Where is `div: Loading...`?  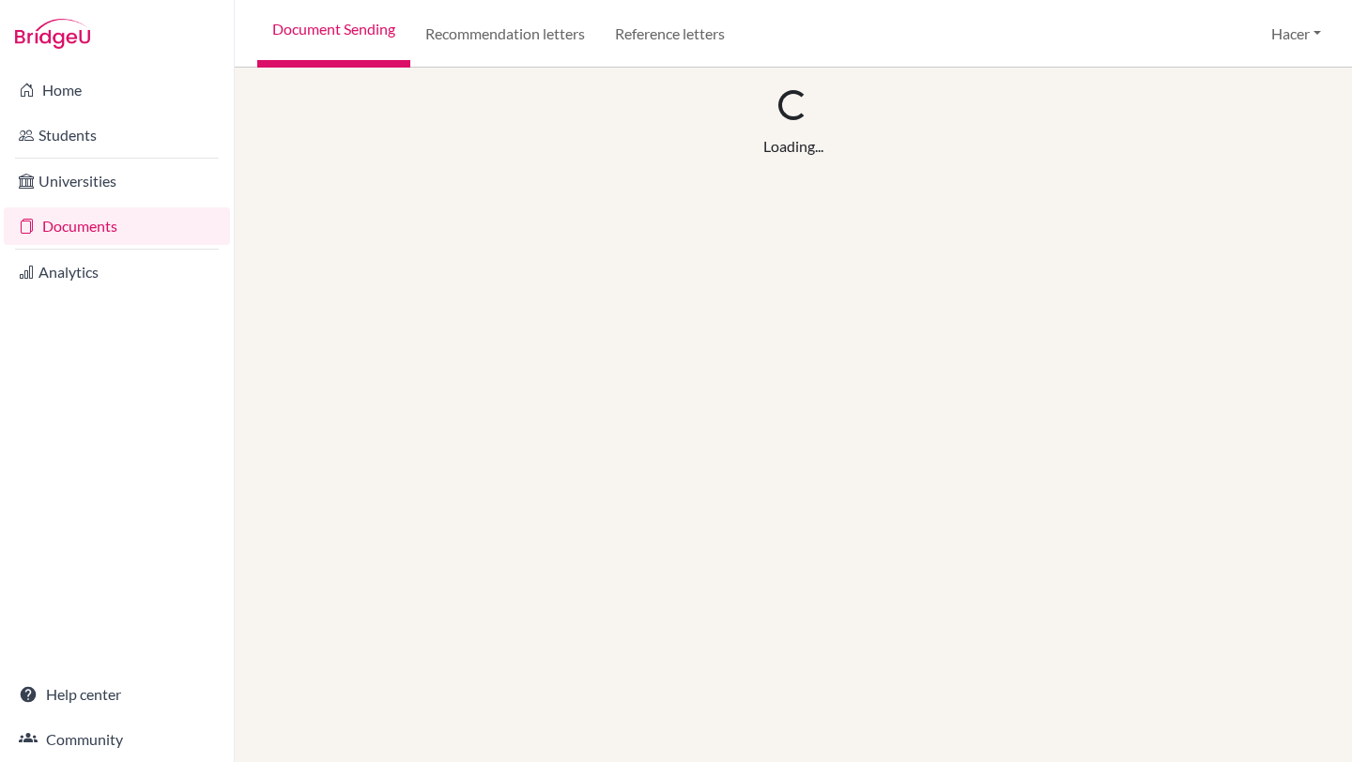 div: Loading... is located at coordinates (793, 146).